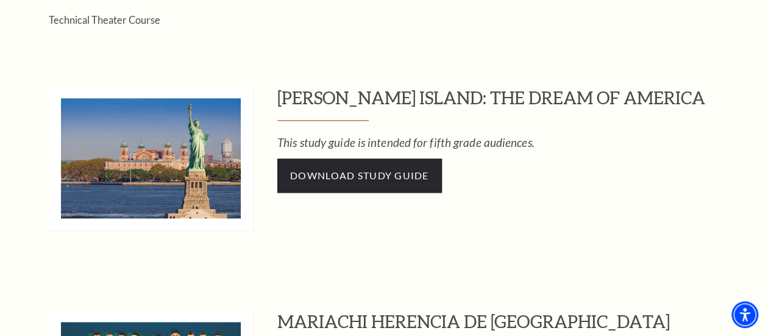 The image size is (771, 336). I want to click on span: Download Study Guide, so click(359, 175).